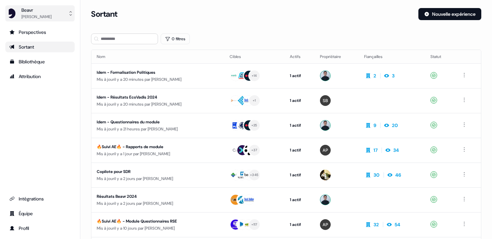  I want to click on font: Nouvelle expérience, so click(454, 14).